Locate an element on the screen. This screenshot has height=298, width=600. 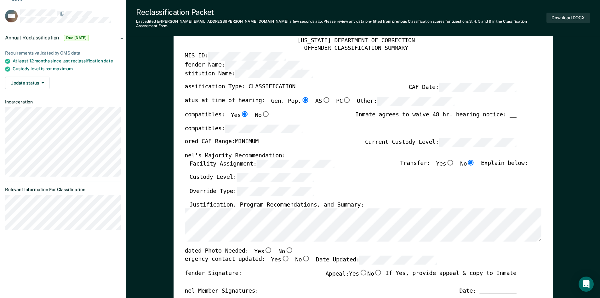
div: Panel Member Signatures: is located at coordinates (218, 291).